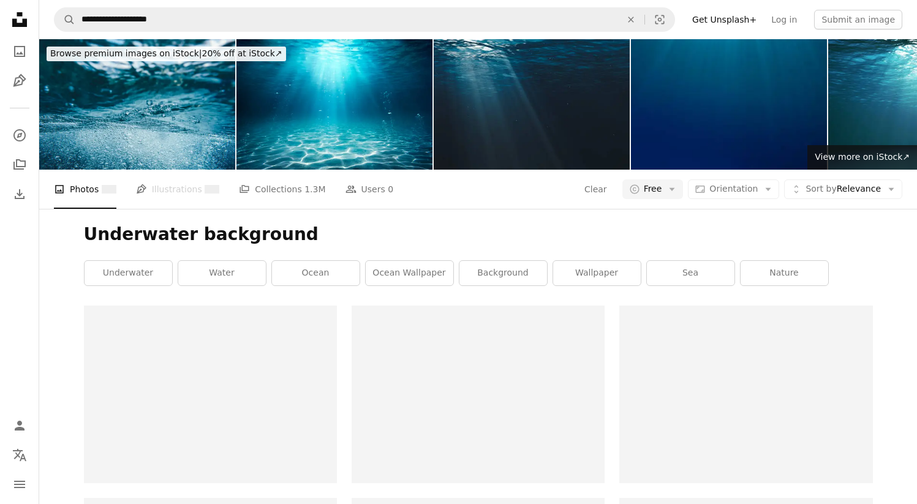 This screenshot has width=917, height=504. Describe the element at coordinates (821, 189) in the screenshot. I see `span: Sort by` at that location.